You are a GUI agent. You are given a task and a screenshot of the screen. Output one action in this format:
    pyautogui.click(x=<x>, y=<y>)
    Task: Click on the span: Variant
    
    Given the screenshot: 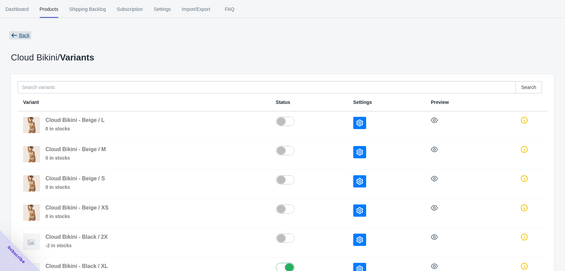 What is the action you would take?
    pyautogui.click(x=31, y=102)
    